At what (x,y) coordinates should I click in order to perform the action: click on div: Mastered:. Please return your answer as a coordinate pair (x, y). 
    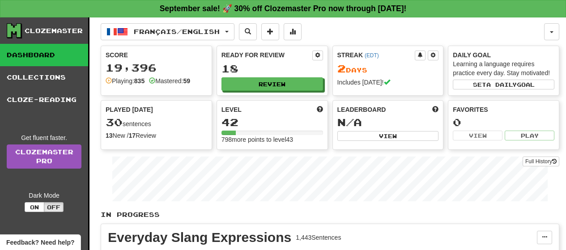
    Looking at the image, I should click on (170, 81).